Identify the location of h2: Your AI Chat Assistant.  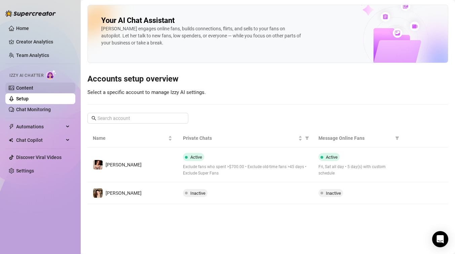
(138, 21).